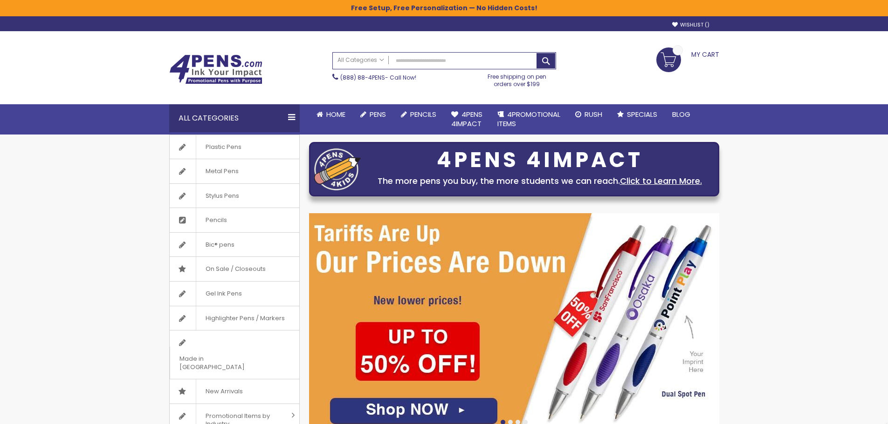 This screenshot has width=888, height=424. Describe the element at coordinates (681, 115) in the screenshot. I see `a: Blog` at that location.